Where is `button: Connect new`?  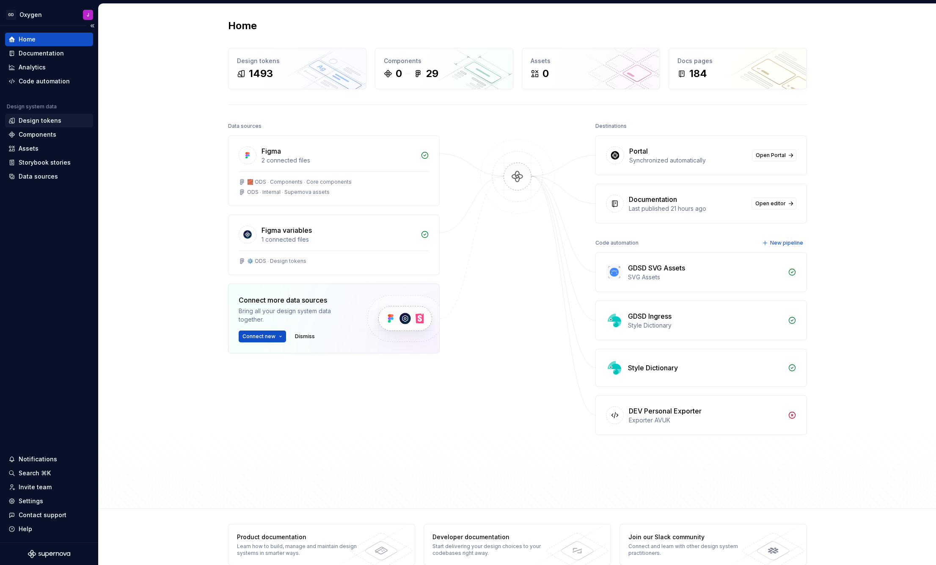
button: Connect new is located at coordinates (262, 336).